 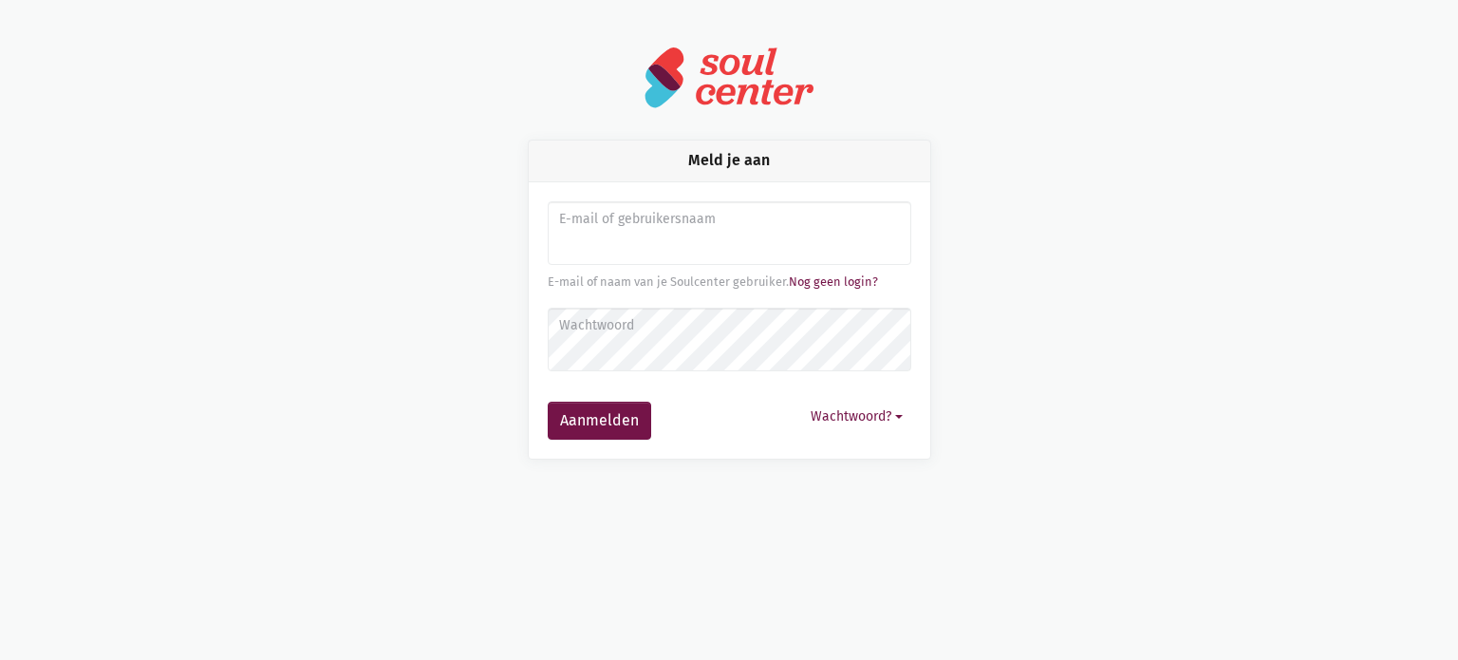 I want to click on img: logo-soulcenter-full.svg, so click(x=729, y=77).